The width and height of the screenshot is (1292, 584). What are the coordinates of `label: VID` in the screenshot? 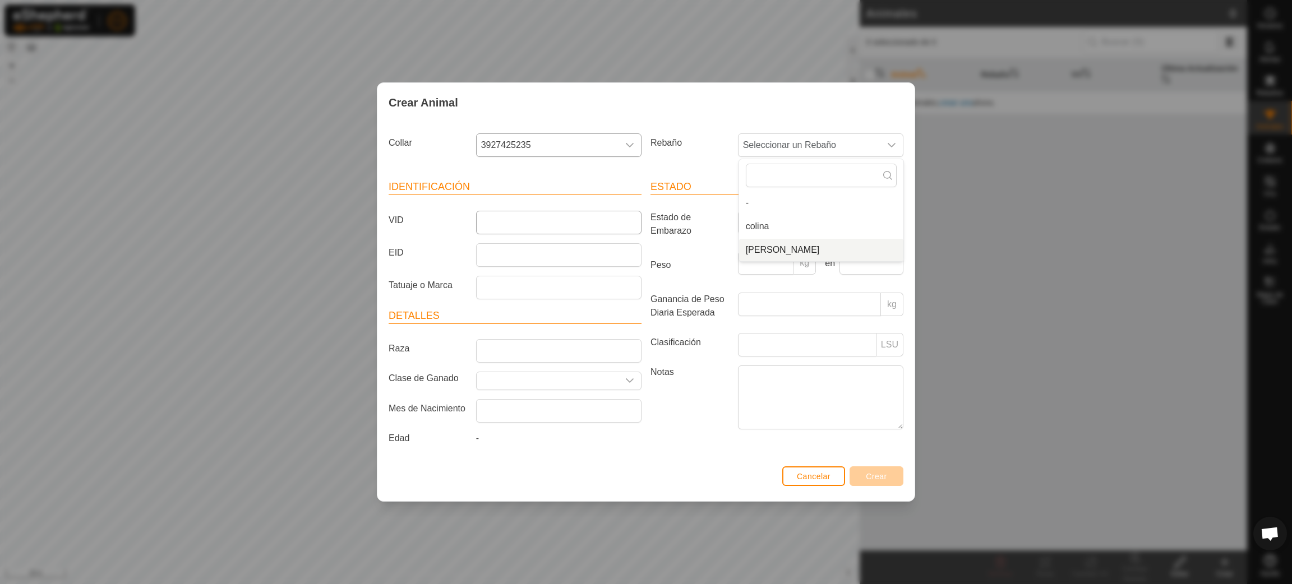 It's located at (428, 220).